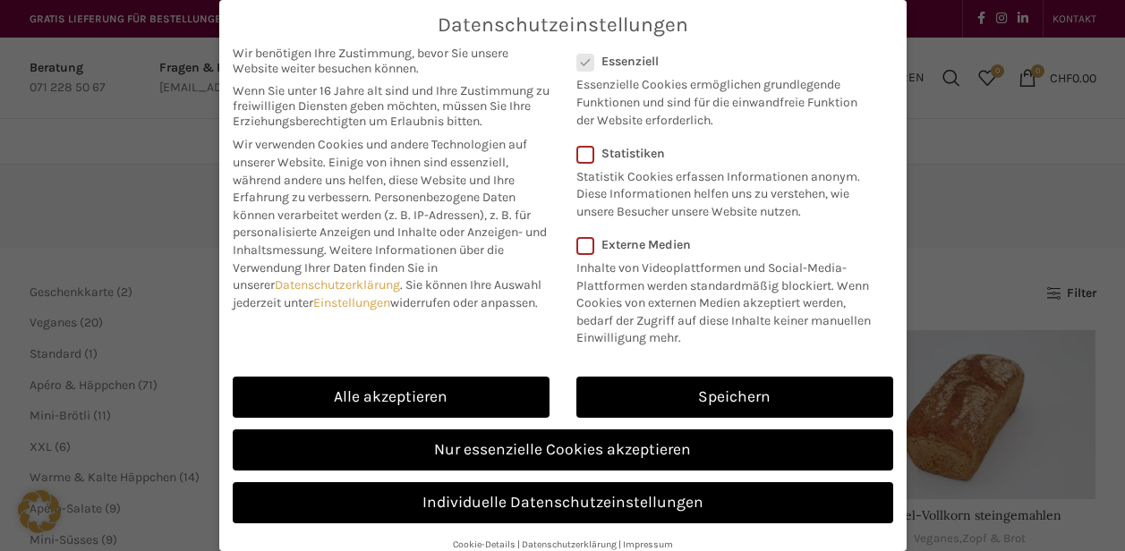 This screenshot has width=1125, height=551. What do you see at coordinates (387, 294) in the screenshot?
I see `span: Sie können Ihre Auswahl jederzeit unter widerrufen oder anpassen.` at bounding box center [387, 294].